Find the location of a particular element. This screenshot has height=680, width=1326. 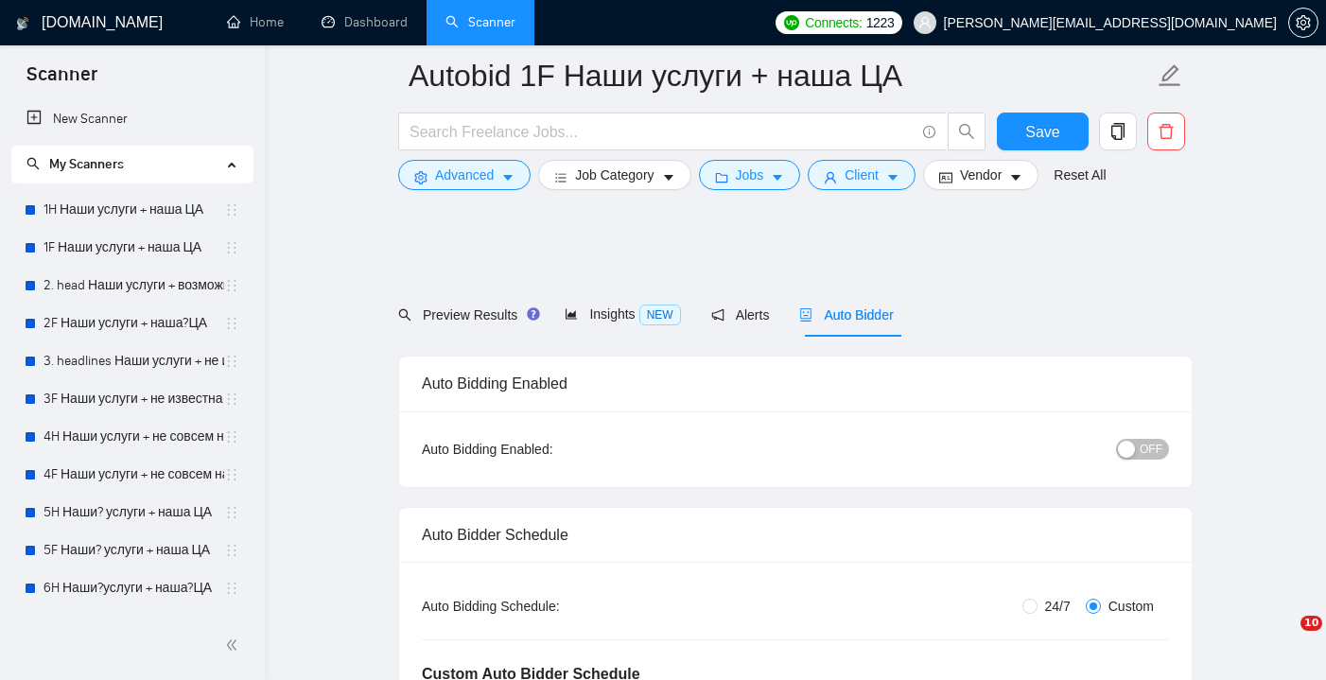

a: 4H Наши услуги + не совсем наша ЦА (минус наша ЦА) is located at coordinates (133, 437).